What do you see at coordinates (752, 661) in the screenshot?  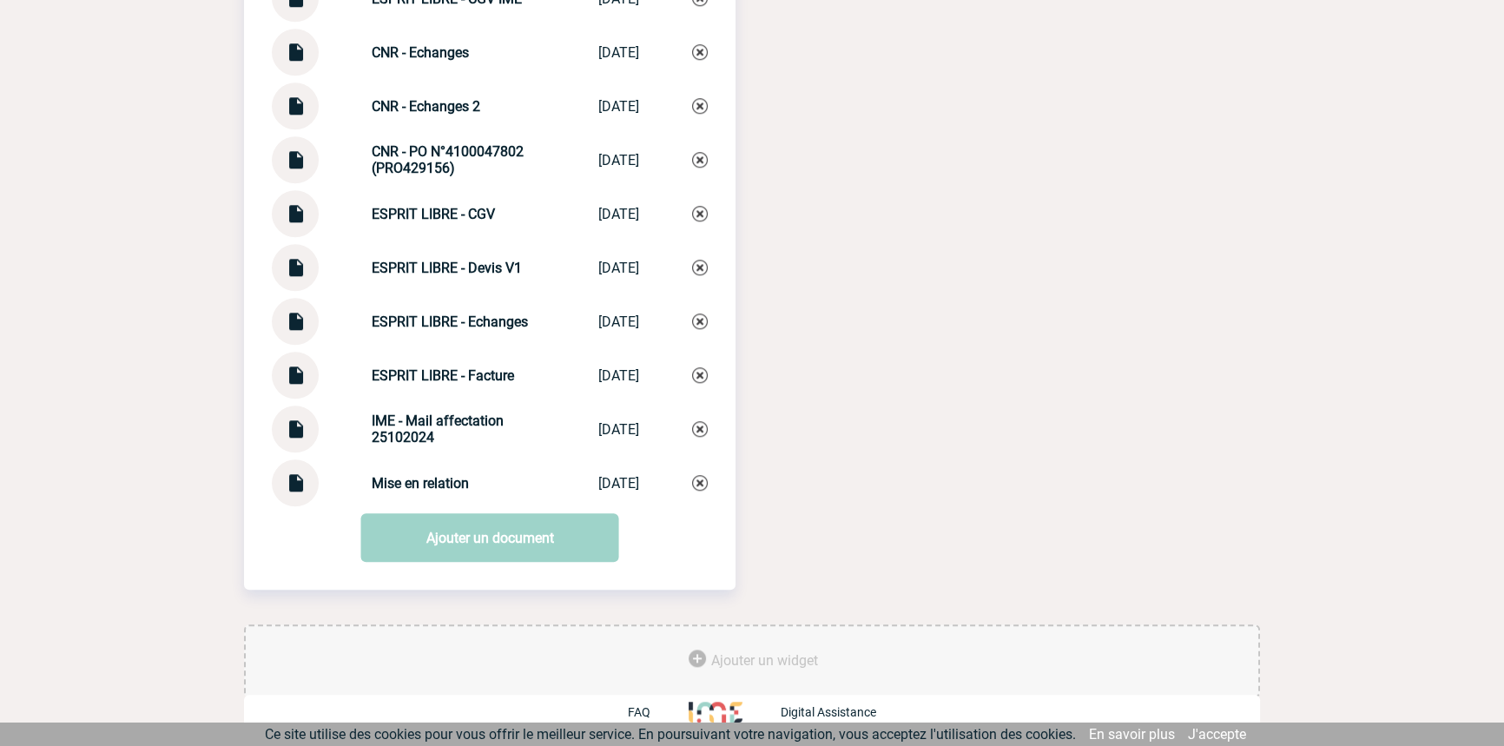 I see `div: Ajouter des outils d'aide à la gestion de votre événement` at bounding box center [752, 661].